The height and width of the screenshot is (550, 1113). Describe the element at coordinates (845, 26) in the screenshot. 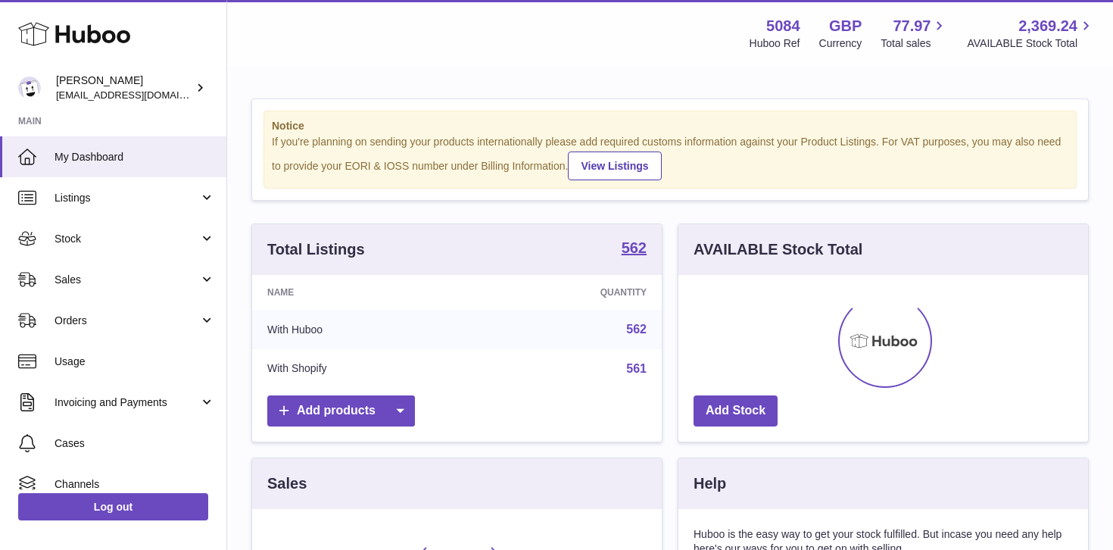

I see `strong: GBP` at that location.